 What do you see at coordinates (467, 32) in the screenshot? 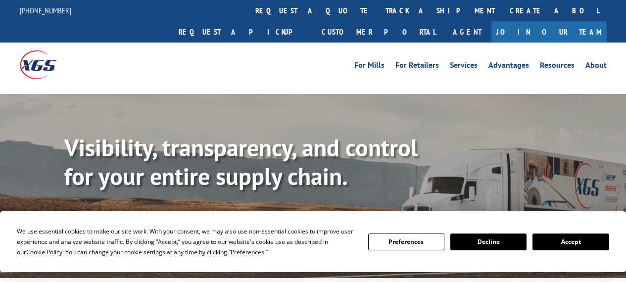
I see `a: Agent` at bounding box center [467, 32].